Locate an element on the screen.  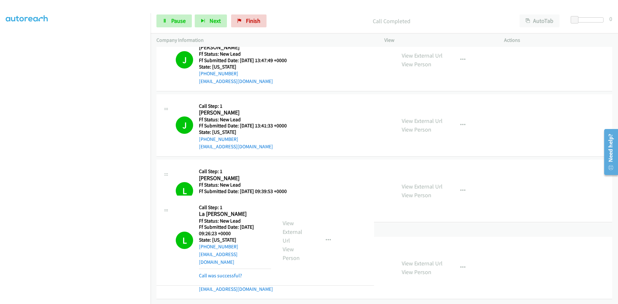
button: AutoTab is located at coordinates (540, 21).